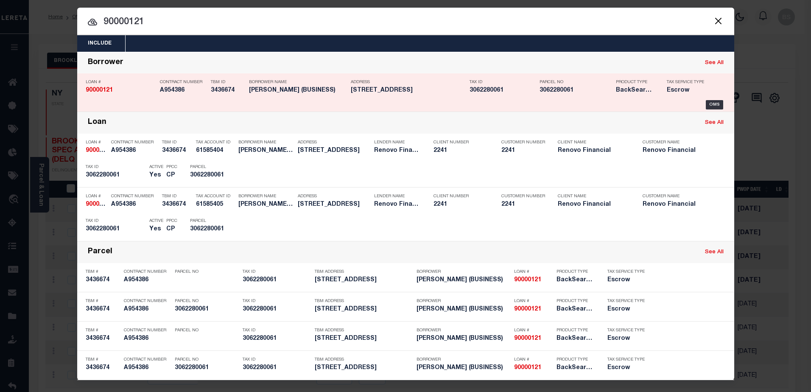 Image resolution: width=811 pixels, height=392 pixels. I want to click on p: TBM ID, so click(177, 196).